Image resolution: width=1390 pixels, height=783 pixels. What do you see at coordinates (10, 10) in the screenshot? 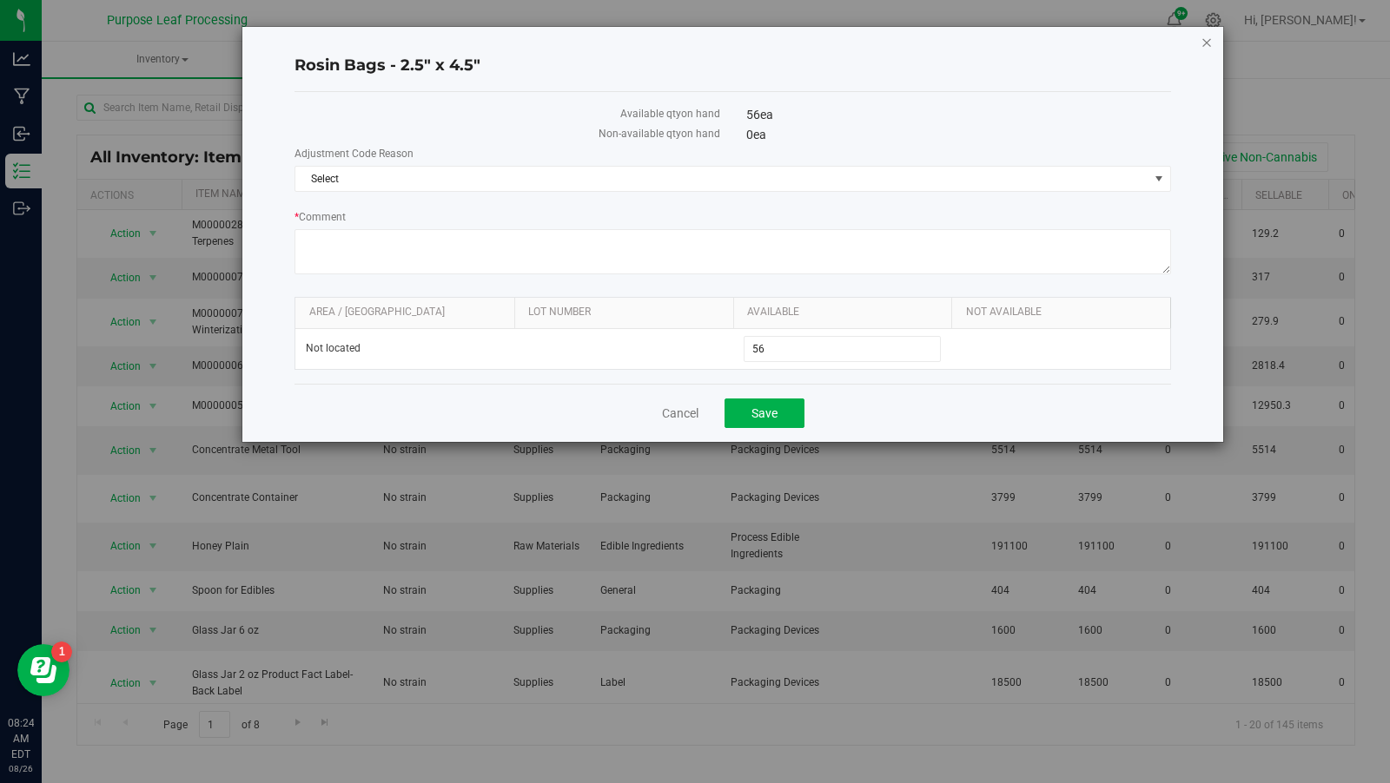
I see `span: 1` at bounding box center [10, 10].